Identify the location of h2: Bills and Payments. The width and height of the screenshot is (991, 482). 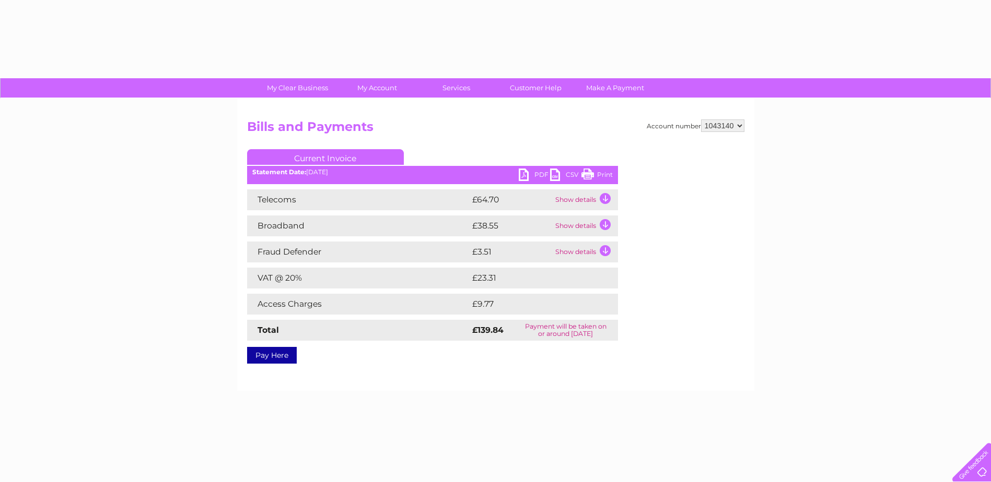
(496, 129).